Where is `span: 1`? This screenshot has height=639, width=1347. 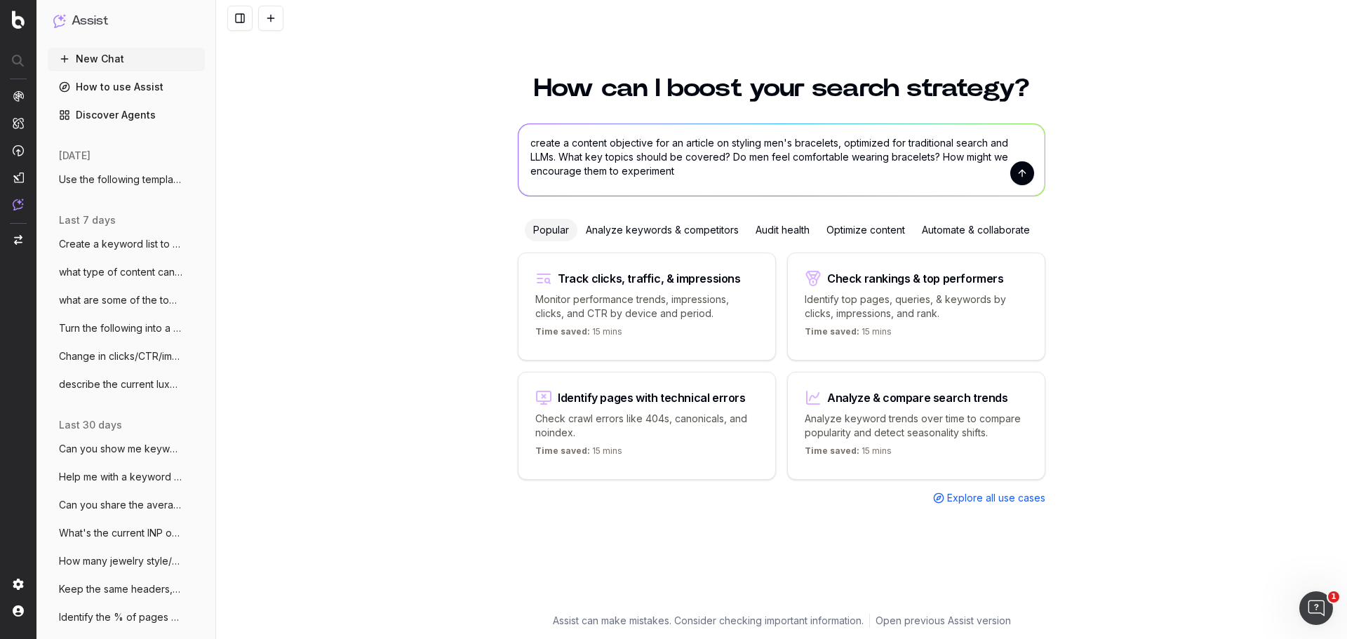
span: 1 is located at coordinates (1334, 597).